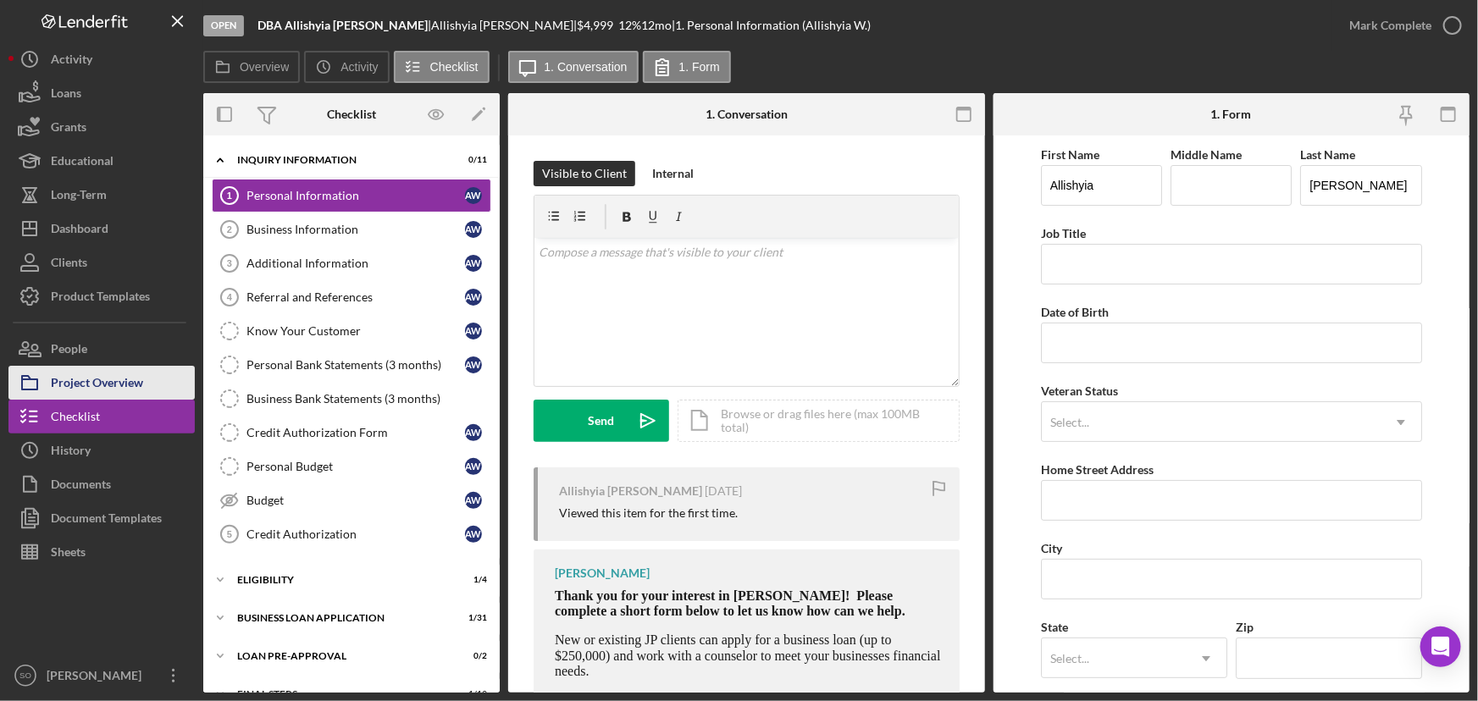  What do you see at coordinates (356, 501) in the screenshot?
I see `div: Budget` at bounding box center [356, 501].